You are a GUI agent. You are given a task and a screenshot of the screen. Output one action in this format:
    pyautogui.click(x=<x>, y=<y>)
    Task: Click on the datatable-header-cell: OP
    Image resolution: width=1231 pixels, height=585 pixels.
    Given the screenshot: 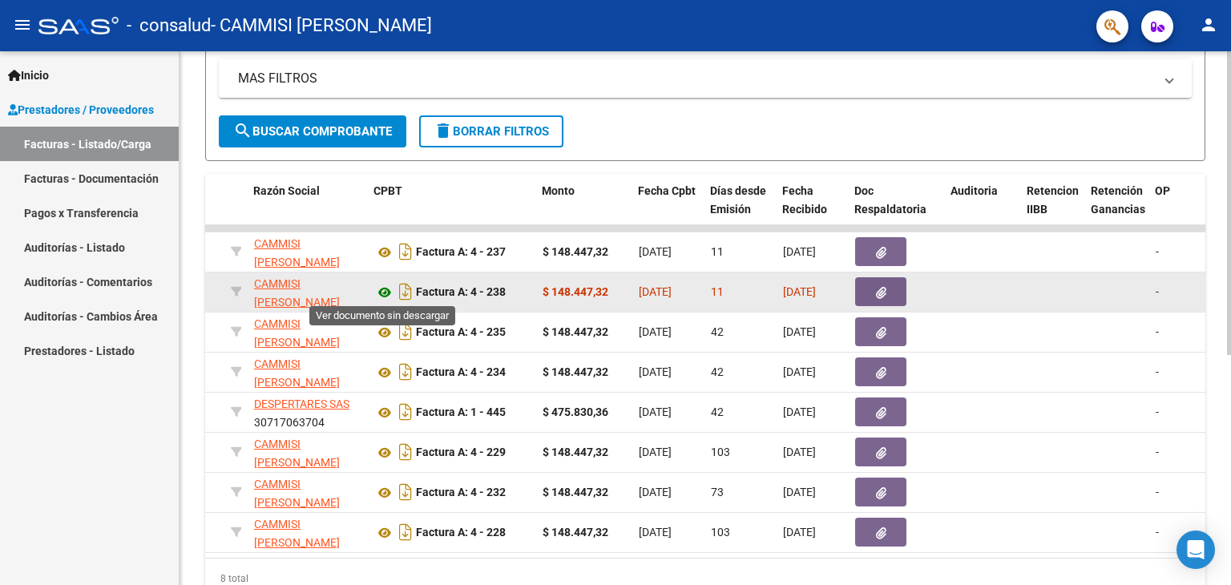 What is the action you would take?
    pyautogui.click(x=1181, y=209)
    